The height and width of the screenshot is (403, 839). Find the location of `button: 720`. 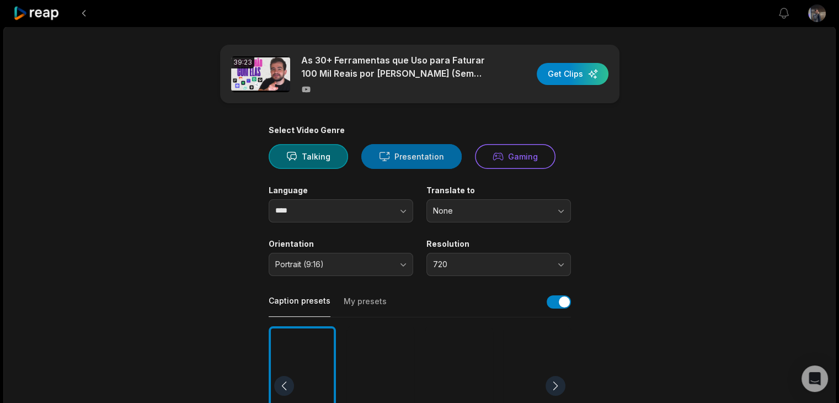

button: 720 is located at coordinates (499, 264).